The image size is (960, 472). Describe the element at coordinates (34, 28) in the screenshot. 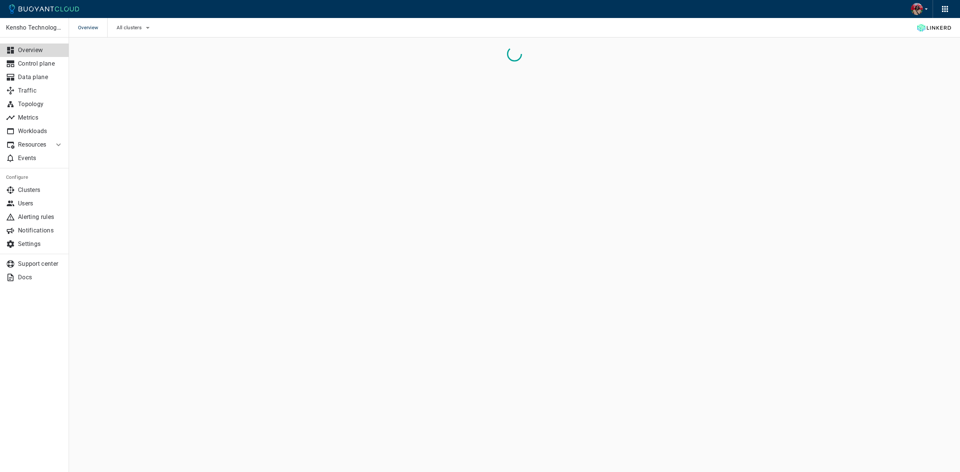

I see `p: Kensho Technologies` at that location.